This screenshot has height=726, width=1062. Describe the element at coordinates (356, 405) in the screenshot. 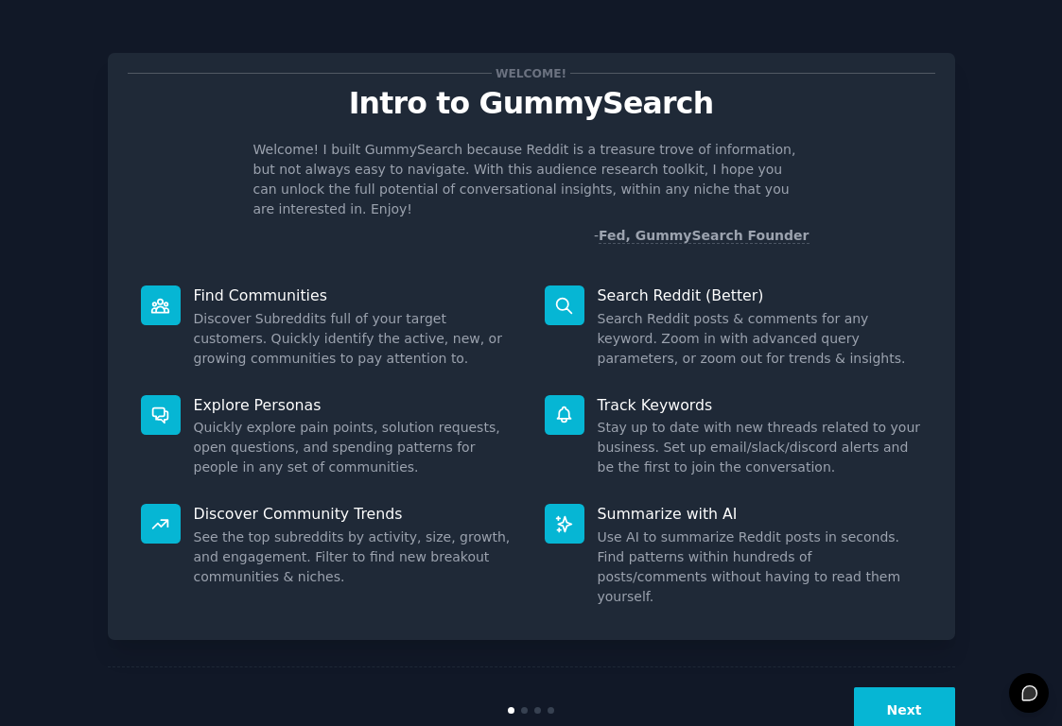

I see `p: Explore Personas` at that location.